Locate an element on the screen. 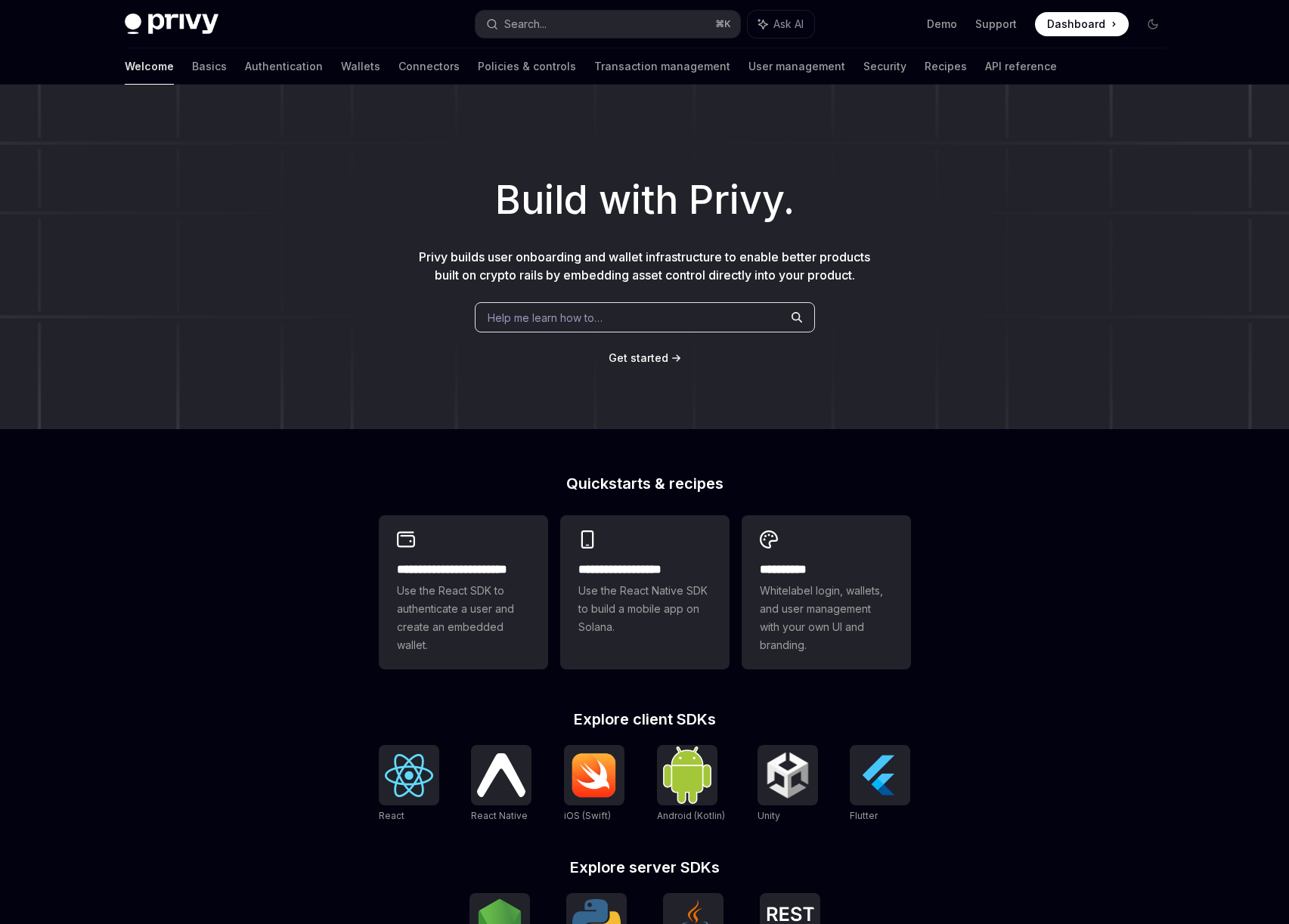  a: ReactReact is located at coordinates (409, 785).